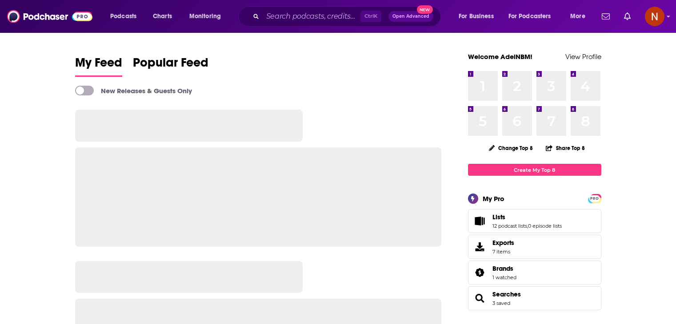  I want to click on span: Popular Feed, so click(171, 65).